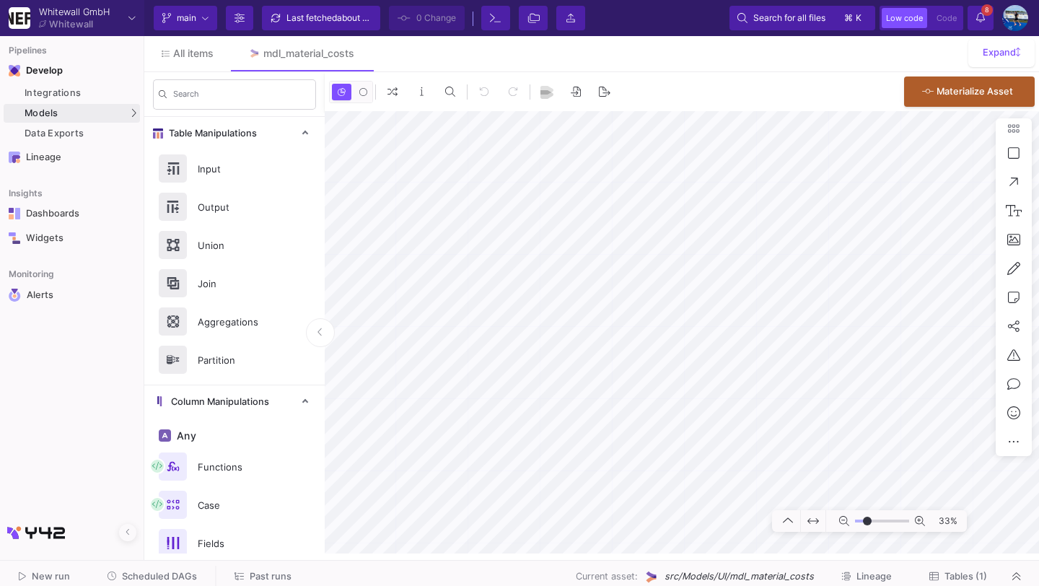 Image resolution: width=1039 pixels, height=586 pixels. Describe the element at coordinates (217, 402) in the screenshot. I see `span: Column Manipulations` at that location.